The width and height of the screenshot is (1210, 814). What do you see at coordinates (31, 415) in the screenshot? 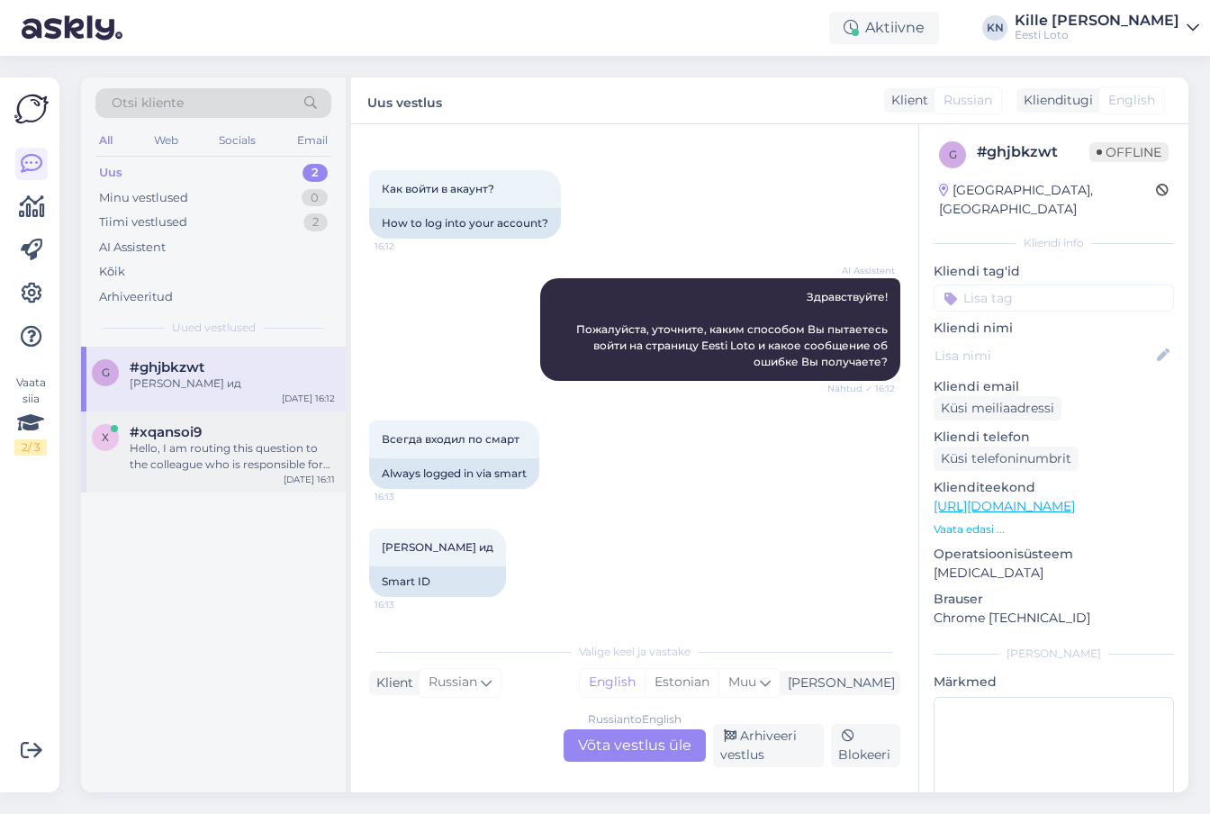
I see `div: Vaata siia` at bounding box center [31, 415].